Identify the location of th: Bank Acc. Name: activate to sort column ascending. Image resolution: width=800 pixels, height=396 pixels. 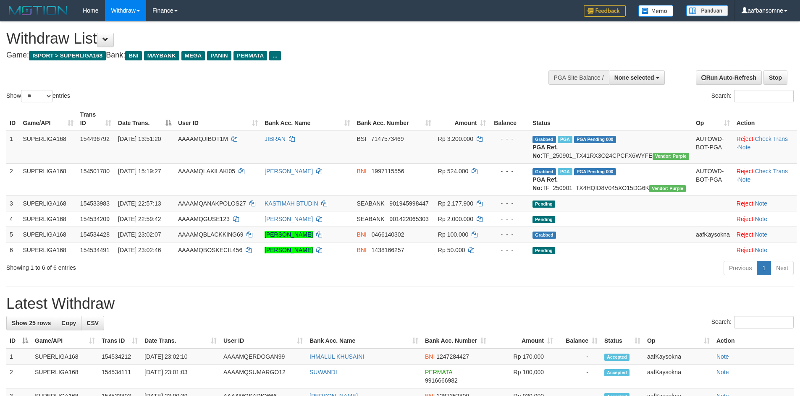
(364, 341).